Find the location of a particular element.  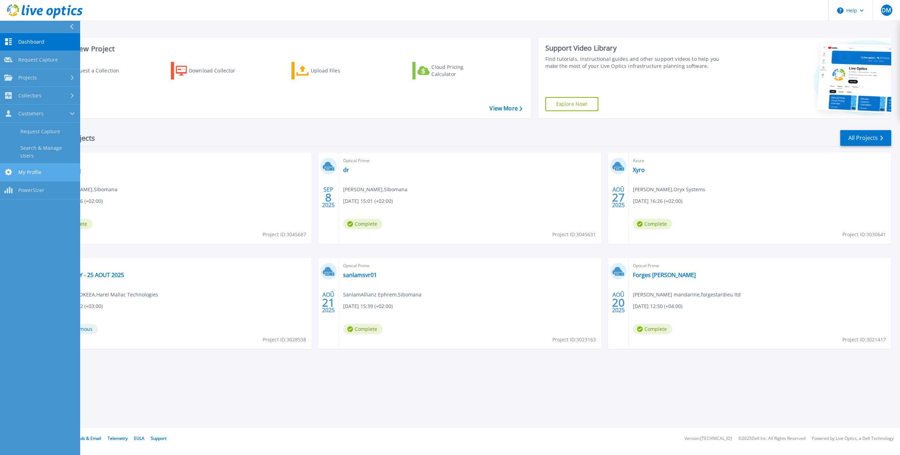

a: Ads & Email is located at coordinates (89, 438).